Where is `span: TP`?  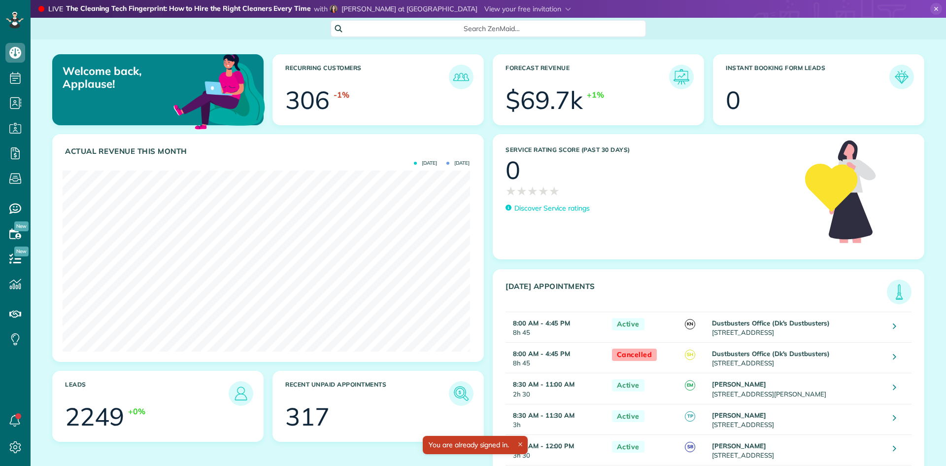
span: TP is located at coordinates (690, 416).